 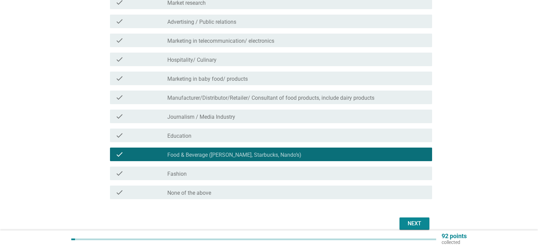 I want to click on label: Journalism / Media Industry, so click(x=201, y=117).